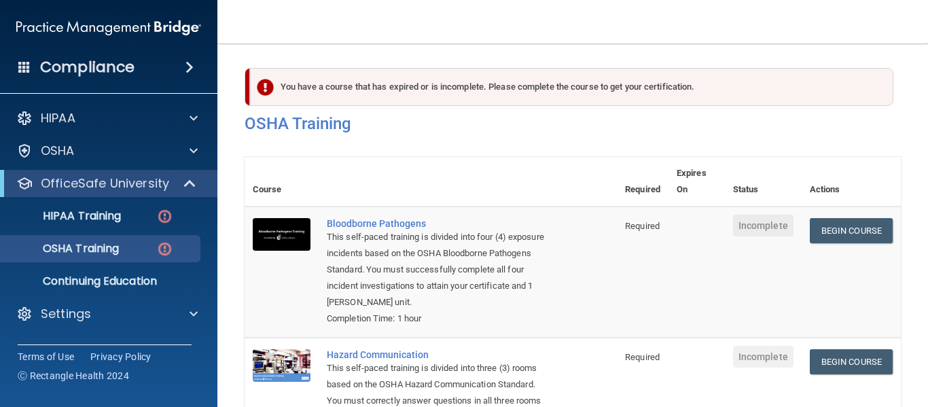 The height and width of the screenshot is (407, 928). What do you see at coordinates (571, 87) in the screenshot?
I see `div: You have a course that has expired or is incomplete. Please complete the course to get your certi...` at bounding box center [571, 87].